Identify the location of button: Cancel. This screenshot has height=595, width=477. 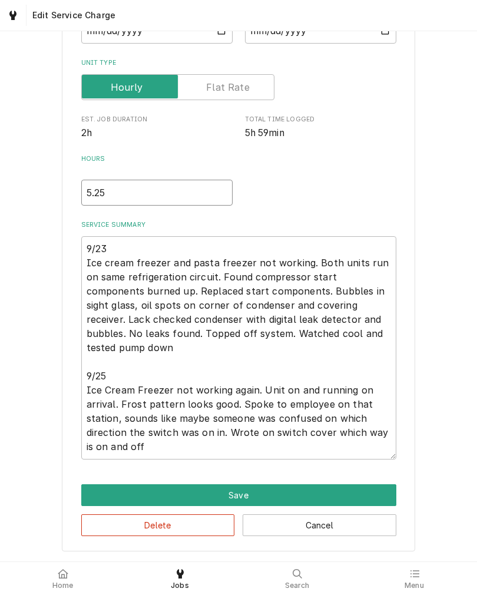
(319, 525).